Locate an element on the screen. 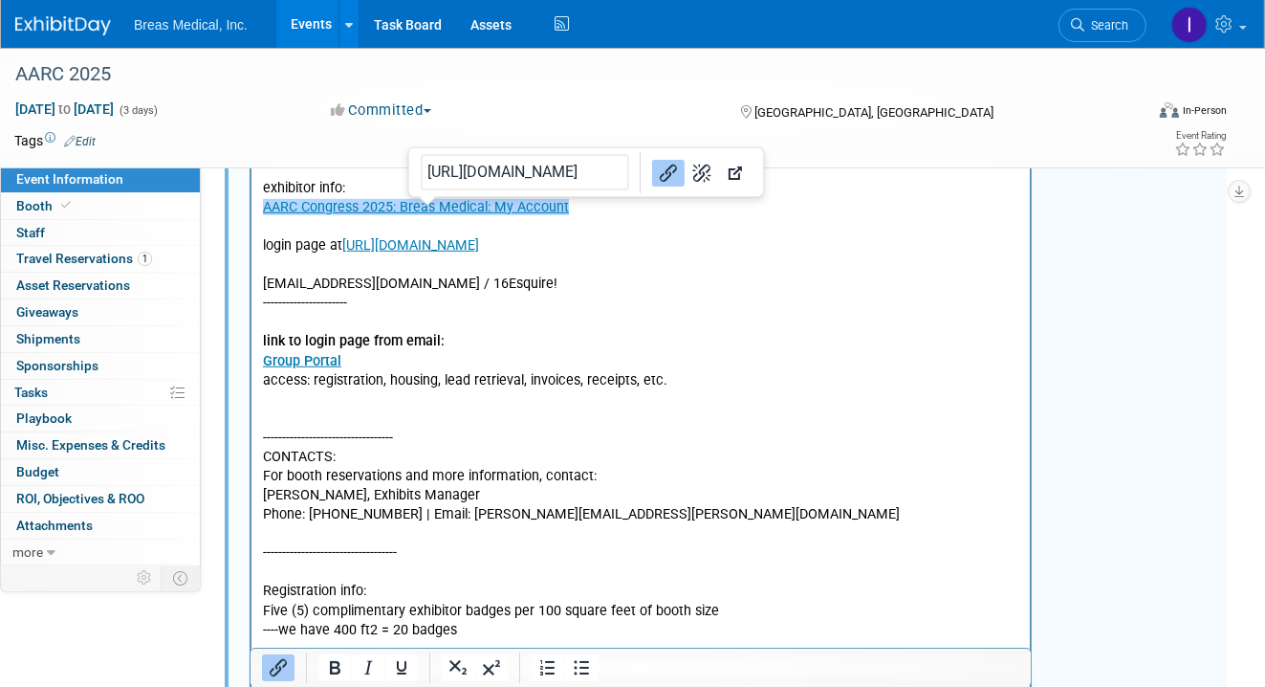  span: Travel Reservations is located at coordinates (84, 258).